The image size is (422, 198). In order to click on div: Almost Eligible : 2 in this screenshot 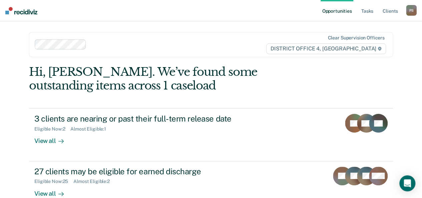, I will do `click(94, 181)`.